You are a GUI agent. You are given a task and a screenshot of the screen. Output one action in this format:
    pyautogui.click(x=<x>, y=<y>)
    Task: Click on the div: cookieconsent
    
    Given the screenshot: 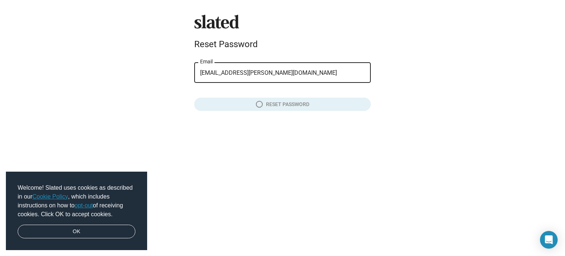 What is the action you would take?
    pyautogui.click(x=76, y=211)
    